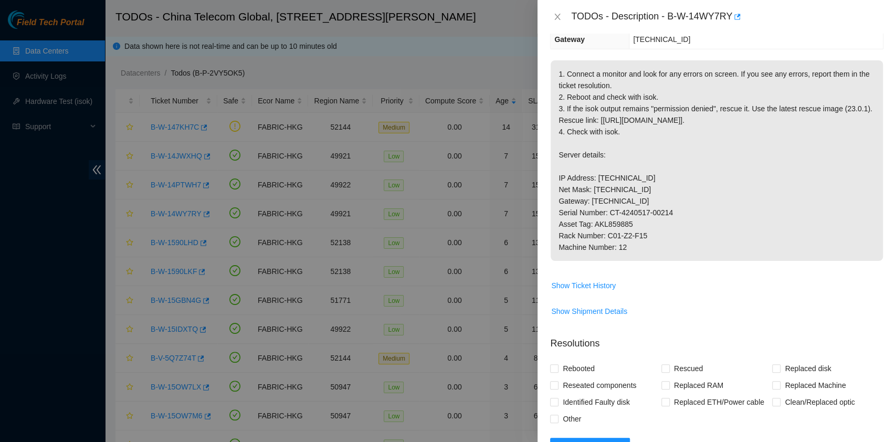 The image size is (896, 442). Describe the element at coordinates (599, 385) in the screenshot. I see `span: Reseated components` at that location.